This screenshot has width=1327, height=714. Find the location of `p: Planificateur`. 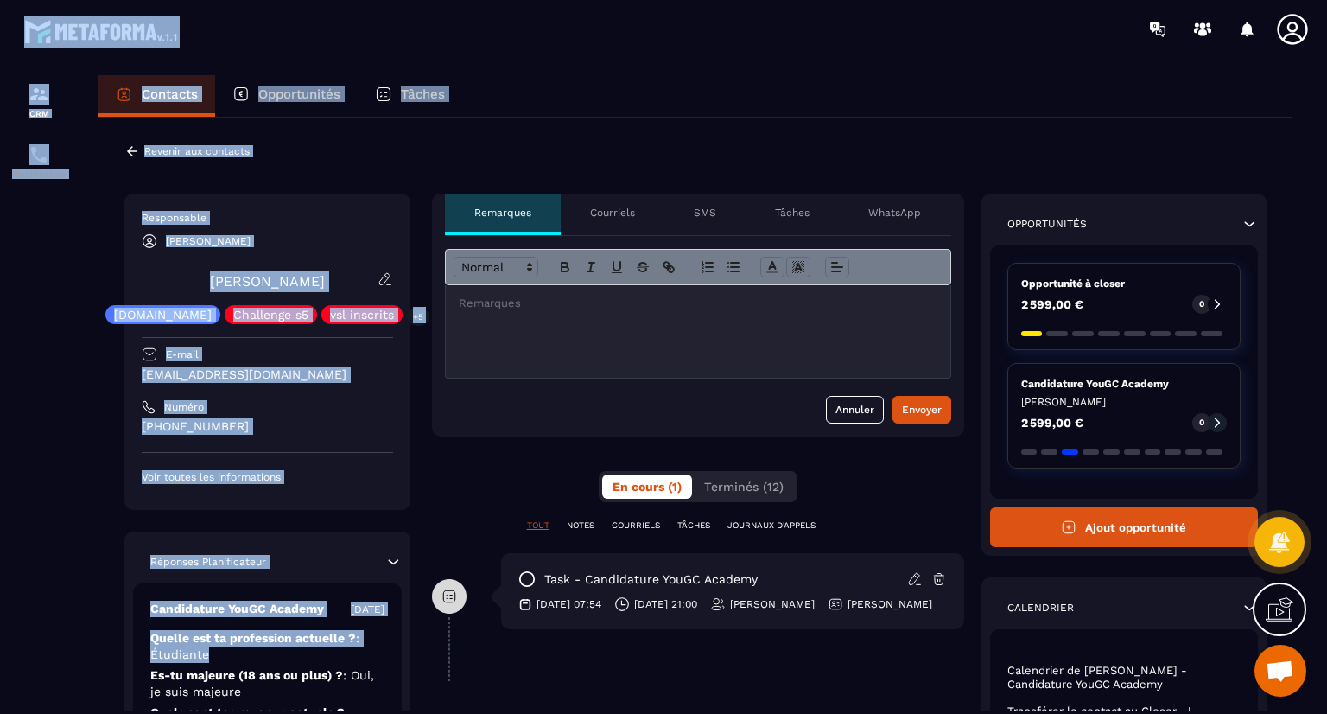

p: Planificateur is located at coordinates (39, 174).